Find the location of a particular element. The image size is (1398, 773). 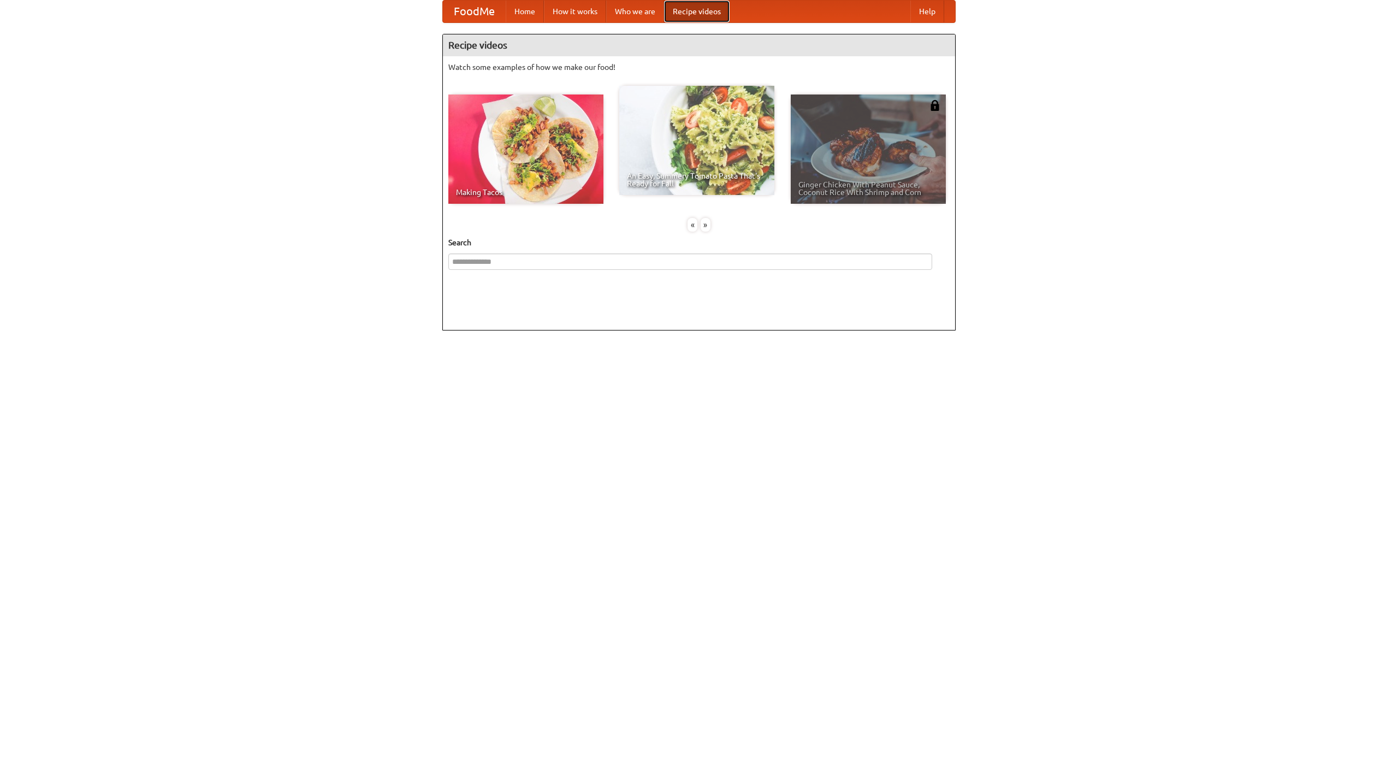

a: Making Tacos is located at coordinates (526, 149).